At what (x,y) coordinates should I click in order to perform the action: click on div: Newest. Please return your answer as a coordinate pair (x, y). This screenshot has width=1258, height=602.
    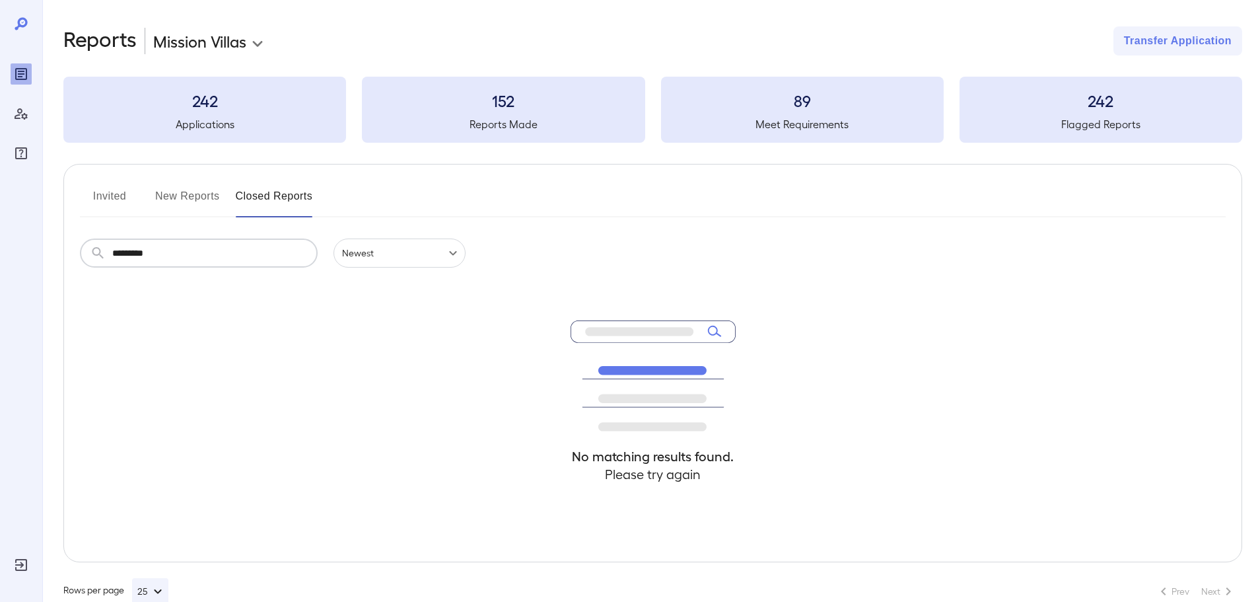
    Looking at the image, I should click on (399, 253).